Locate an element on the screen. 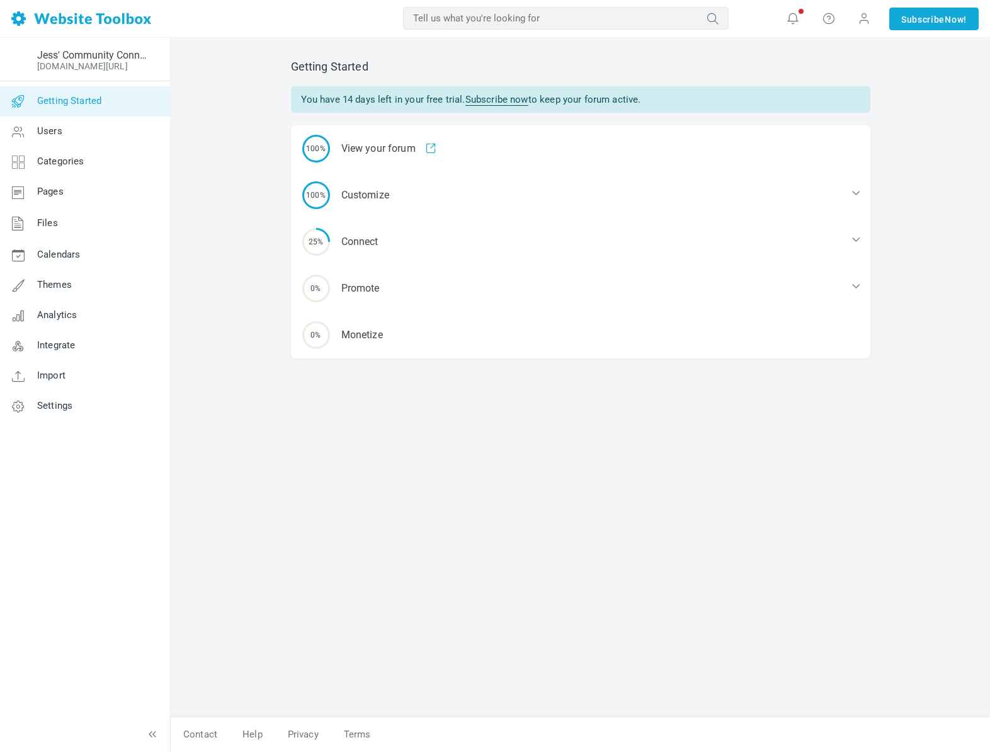 This screenshot has height=752, width=990. span: Import is located at coordinates (51, 375).